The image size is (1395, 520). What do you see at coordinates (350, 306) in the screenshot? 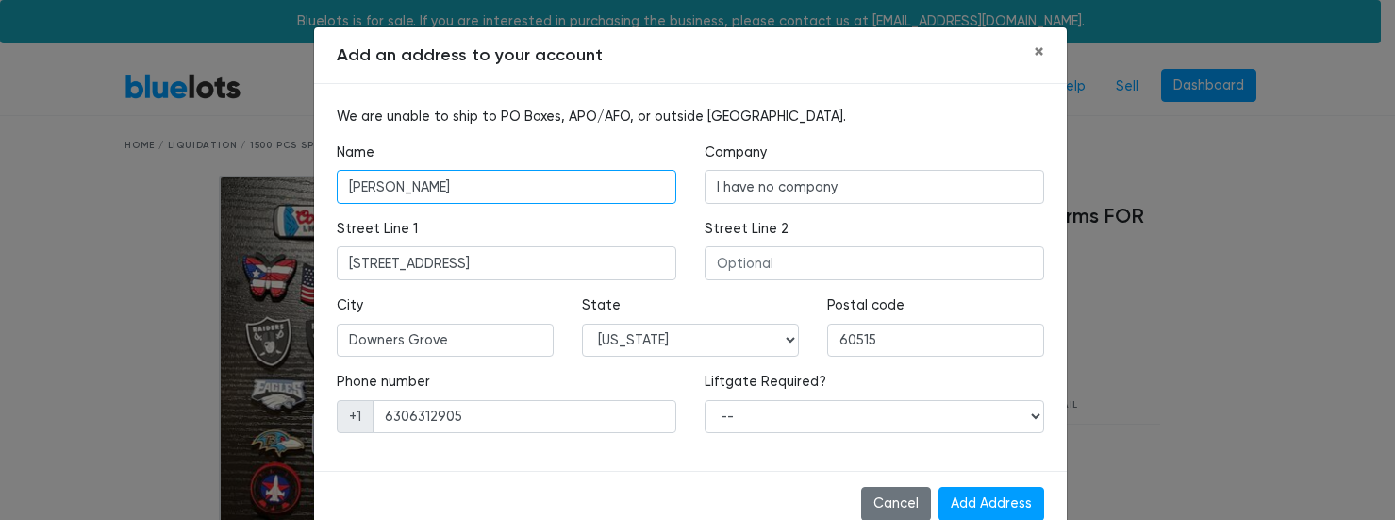
I see `label: City` at bounding box center [350, 306].